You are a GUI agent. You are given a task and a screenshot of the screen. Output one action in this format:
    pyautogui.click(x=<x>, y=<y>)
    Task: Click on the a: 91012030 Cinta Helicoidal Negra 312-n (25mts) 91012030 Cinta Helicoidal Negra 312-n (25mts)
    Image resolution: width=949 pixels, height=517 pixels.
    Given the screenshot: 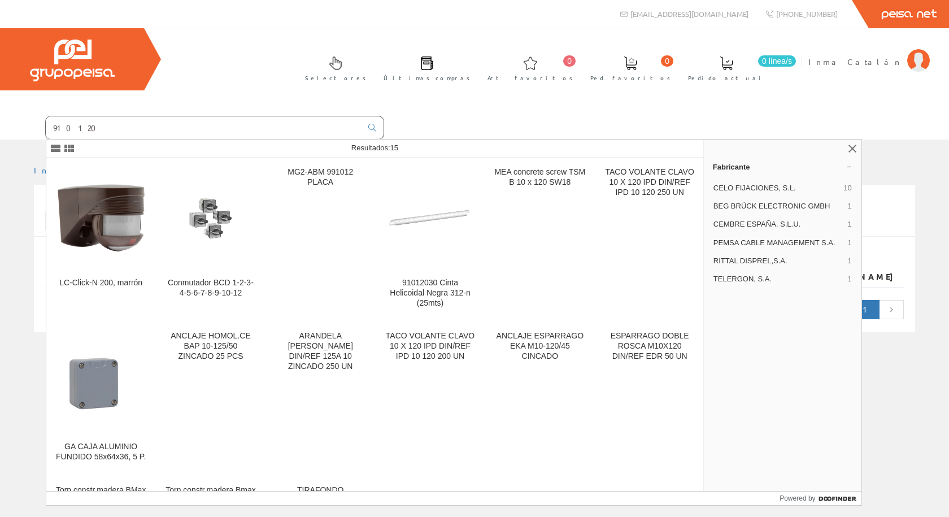 What is the action you would take?
    pyautogui.click(x=430, y=240)
    